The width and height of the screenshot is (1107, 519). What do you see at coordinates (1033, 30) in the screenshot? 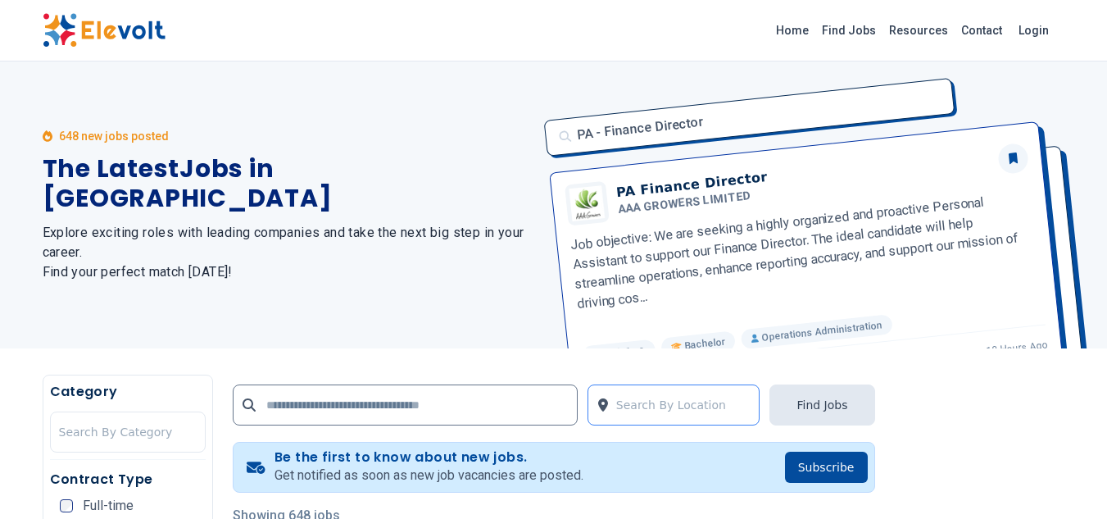
I see `a: Login` at bounding box center [1033, 30].